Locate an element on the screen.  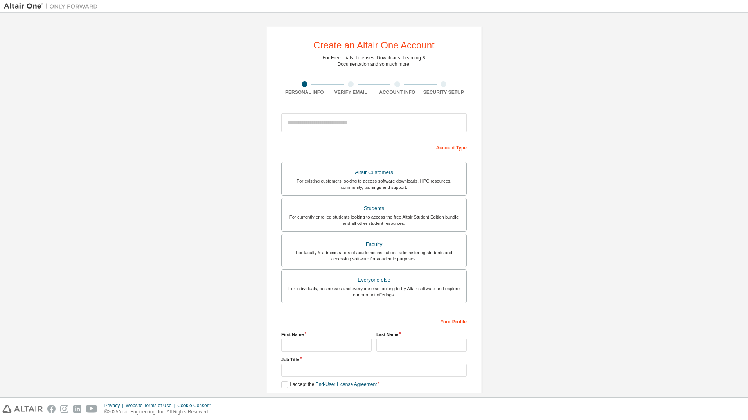
img: Altair One is located at coordinates (53, 6).